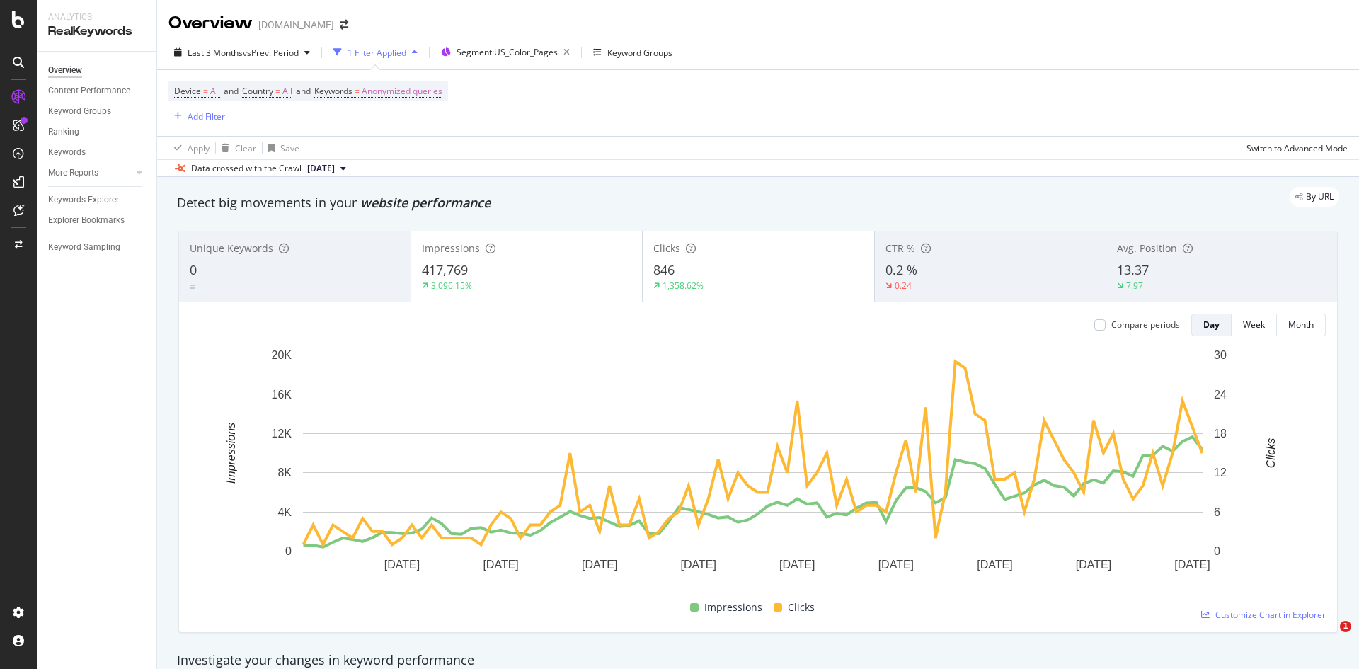  What do you see at coordinates (1346, 627) in the screenshot?
I see `span: 1` at bounding box center [1346, 627].